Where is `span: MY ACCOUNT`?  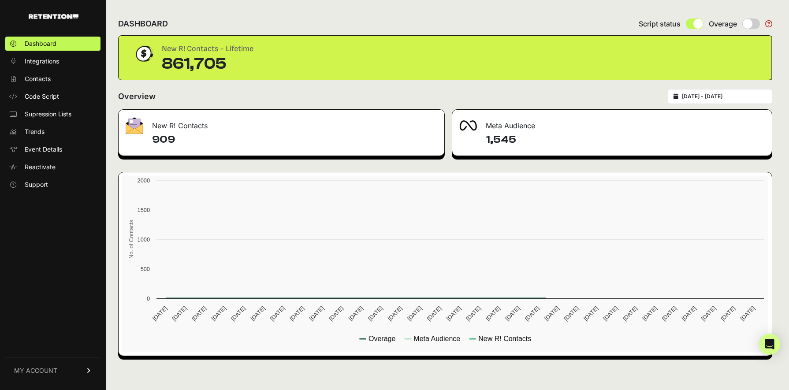
span: MY ACCOUNT is located at coordinates (36, 371).